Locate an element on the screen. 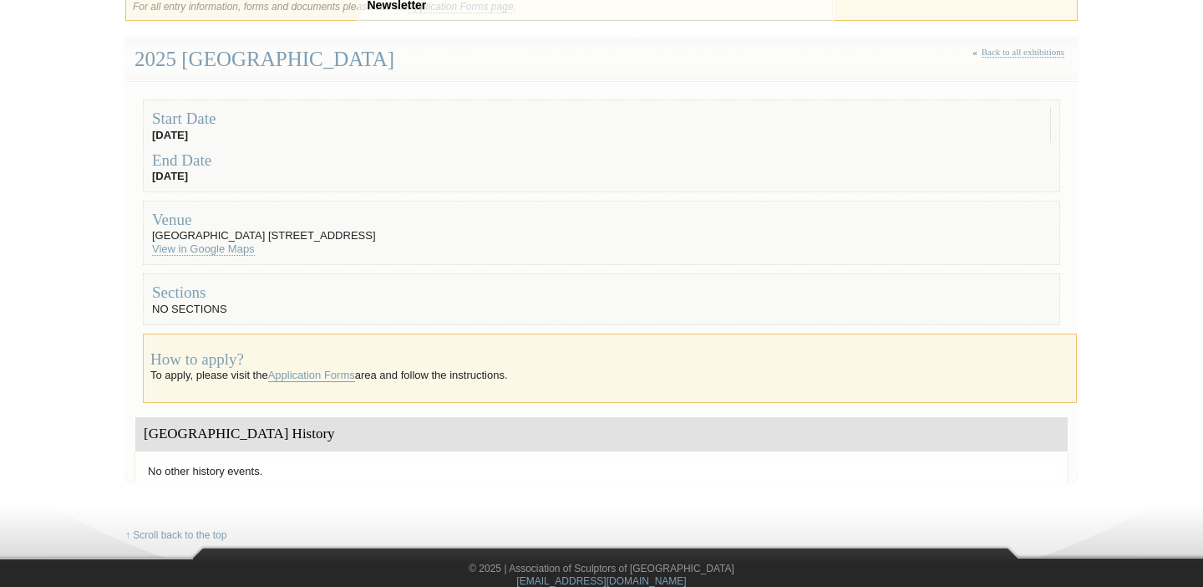 Image resolution: width=1203 pixels, height=587 pixels. div: Start Date is located at coordinates (601, 118).